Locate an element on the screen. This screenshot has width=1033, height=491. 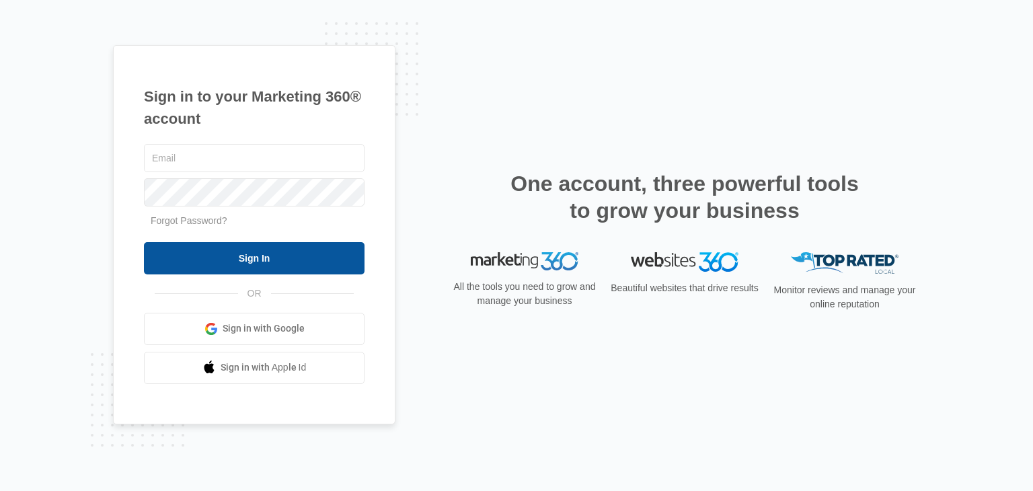
h2: One account, three powerful tools to grow your business is located at coordinates (685, 197).